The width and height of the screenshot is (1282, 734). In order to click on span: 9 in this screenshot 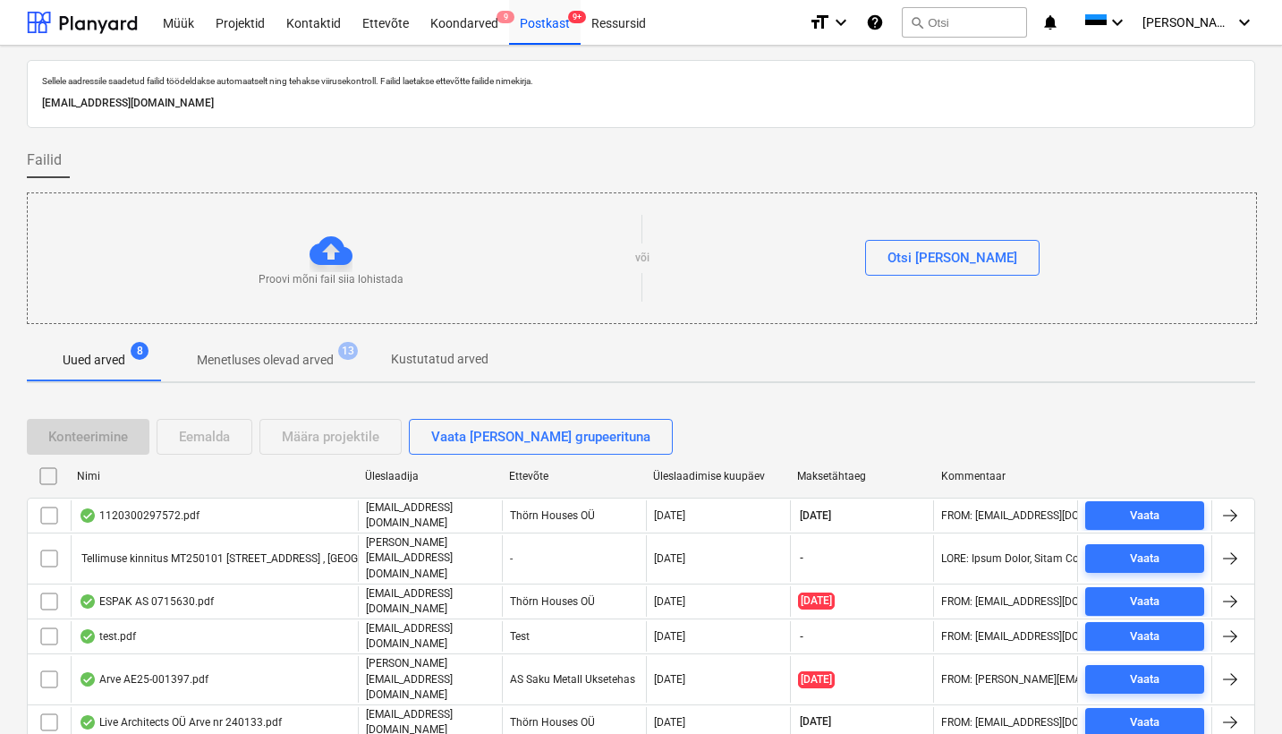, I will do `click(506, 17)`.